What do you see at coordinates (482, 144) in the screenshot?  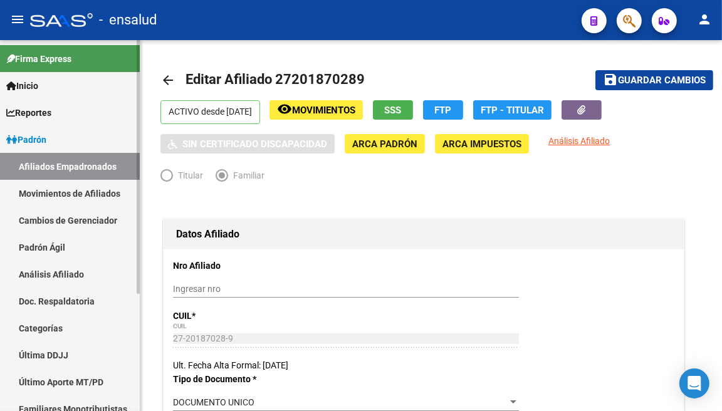 I see `span: ARCA Impuestos` at bounding box center [482, 144].